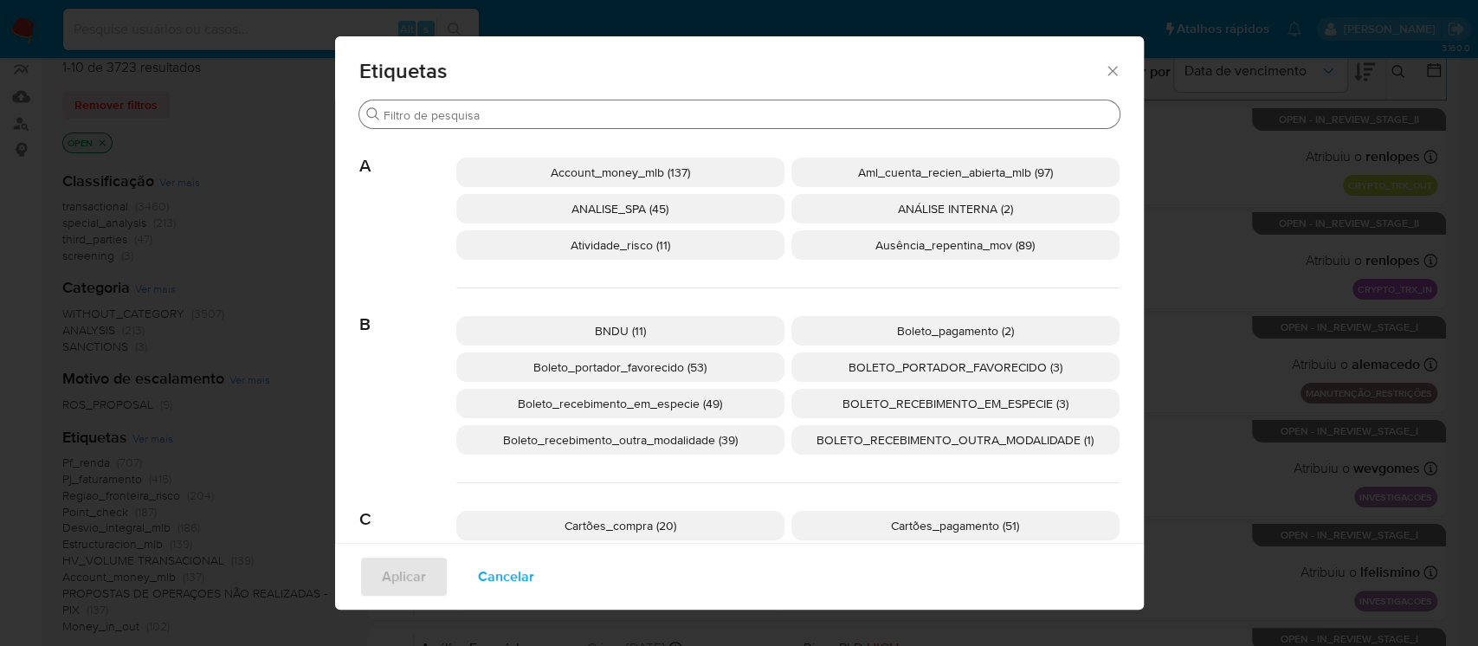 The image size is (1478, 646). What do you see at coordinates (408, 153) in the screenshot?
I see `span: A` at bounding box center [408, 153].